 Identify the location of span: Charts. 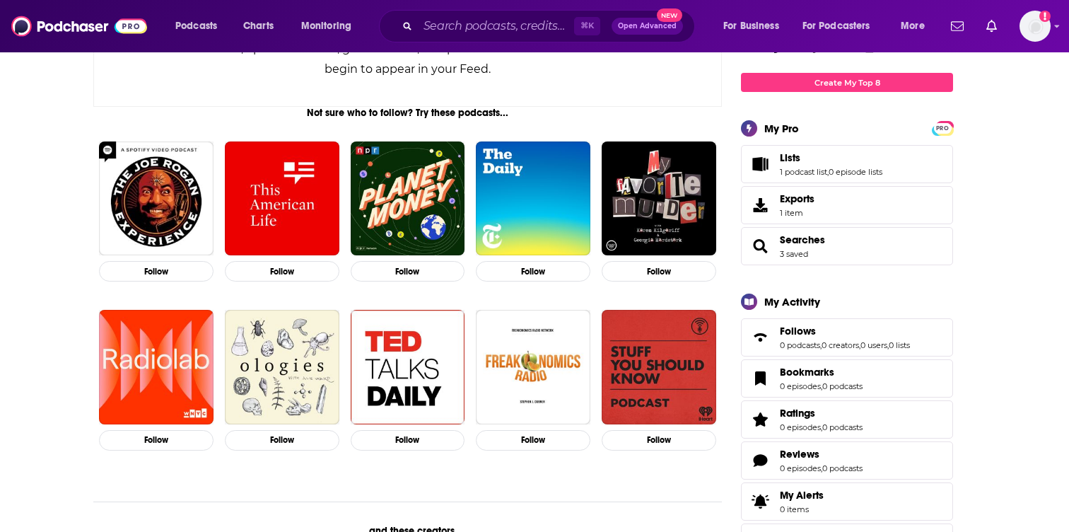
(258, 26).